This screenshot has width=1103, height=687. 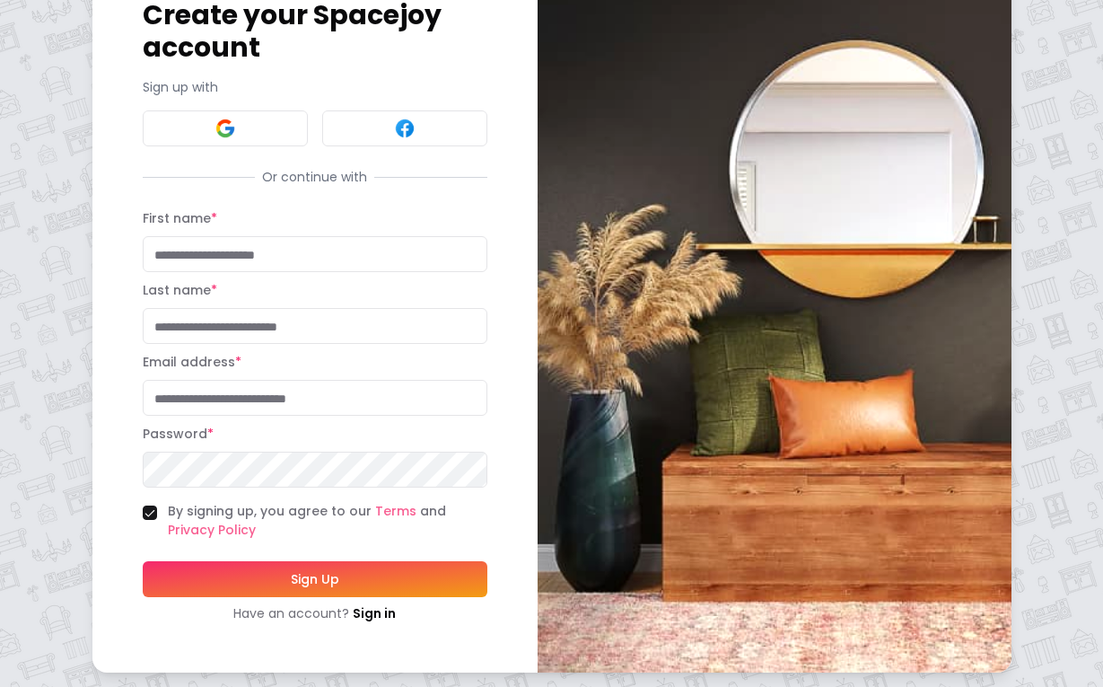 What do you see at coordinates (396, 511) in the screenshot?
I see `a: Terms` at bounding box center [396, 511].